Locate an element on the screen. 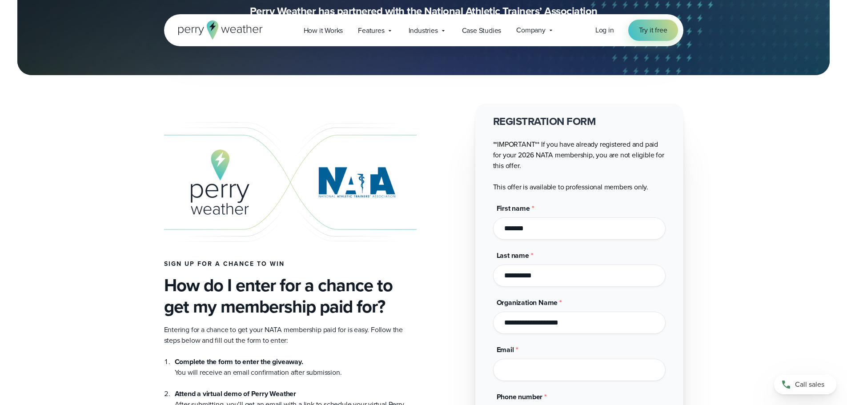 Image resolution: width=847 pixels, height=405 pixels. a: How it Works is located at coordinates (323, 30).